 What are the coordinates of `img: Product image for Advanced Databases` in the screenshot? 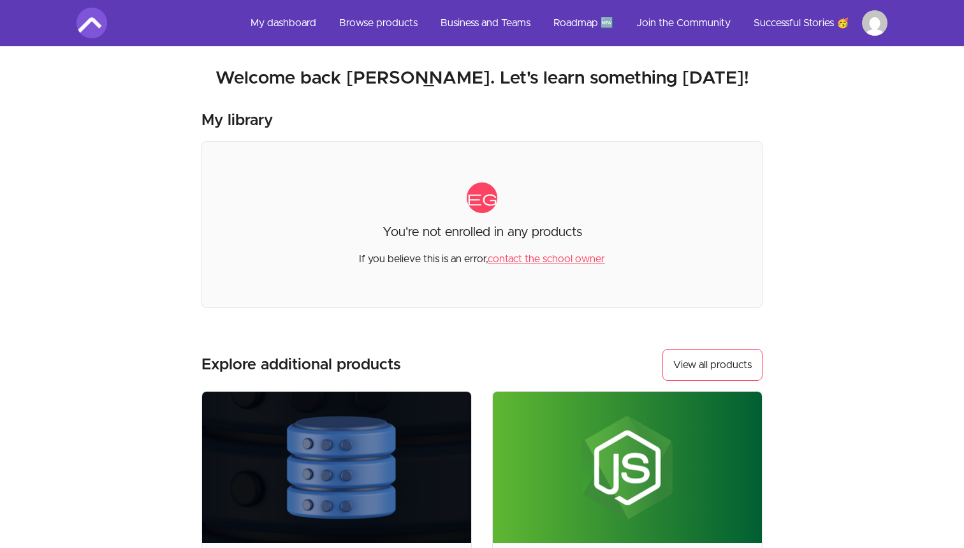 It's located at (337, 467).